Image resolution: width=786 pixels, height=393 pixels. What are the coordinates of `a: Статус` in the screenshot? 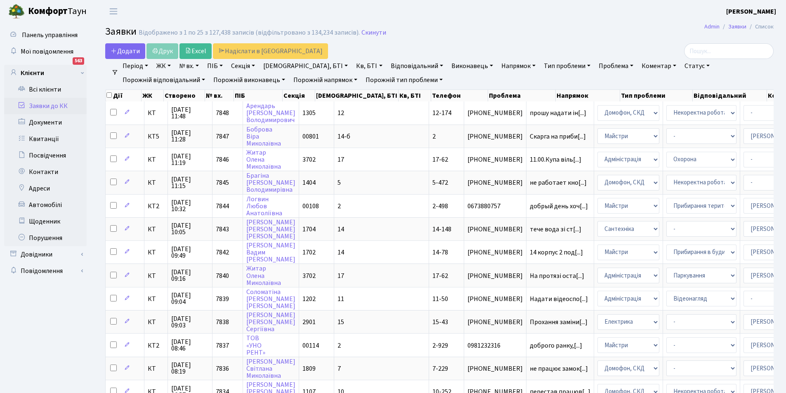 It's located at (697, 66).